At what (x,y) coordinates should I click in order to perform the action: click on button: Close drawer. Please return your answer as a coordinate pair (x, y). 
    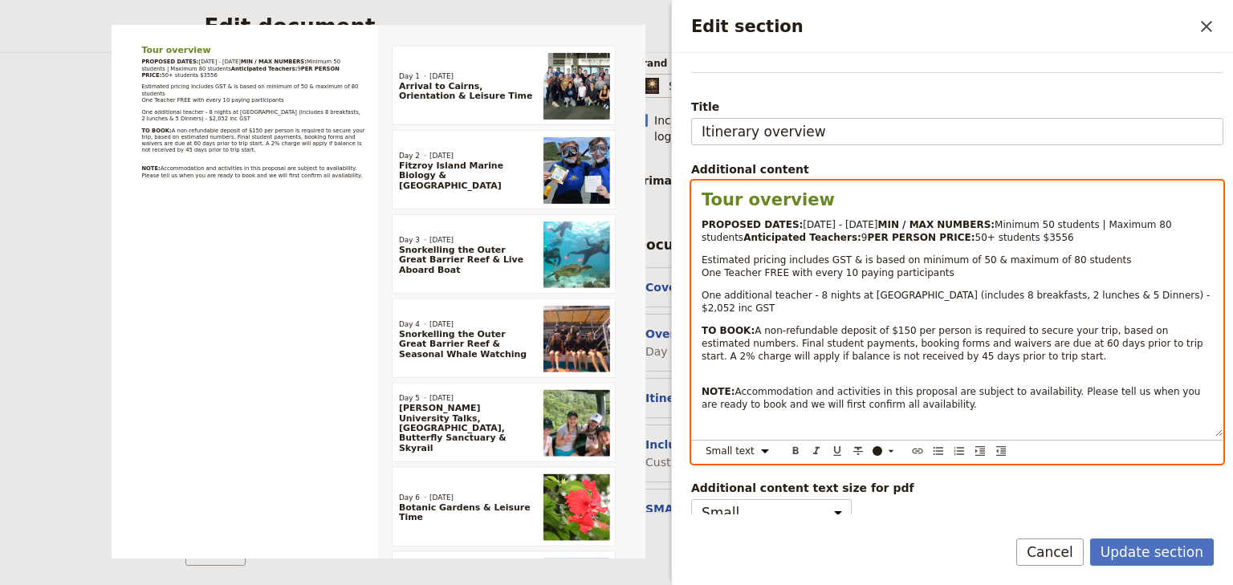
    Looking at the image, I should click on (1207, 26).